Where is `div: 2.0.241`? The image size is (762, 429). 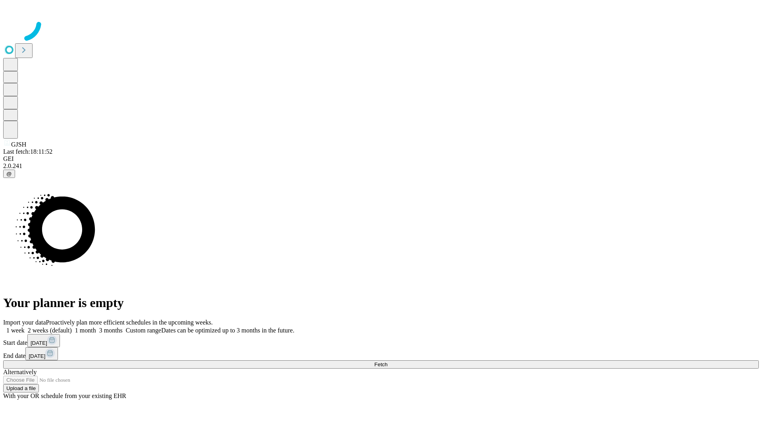
div: 2.0.241 is located at coordinates (381, 166).